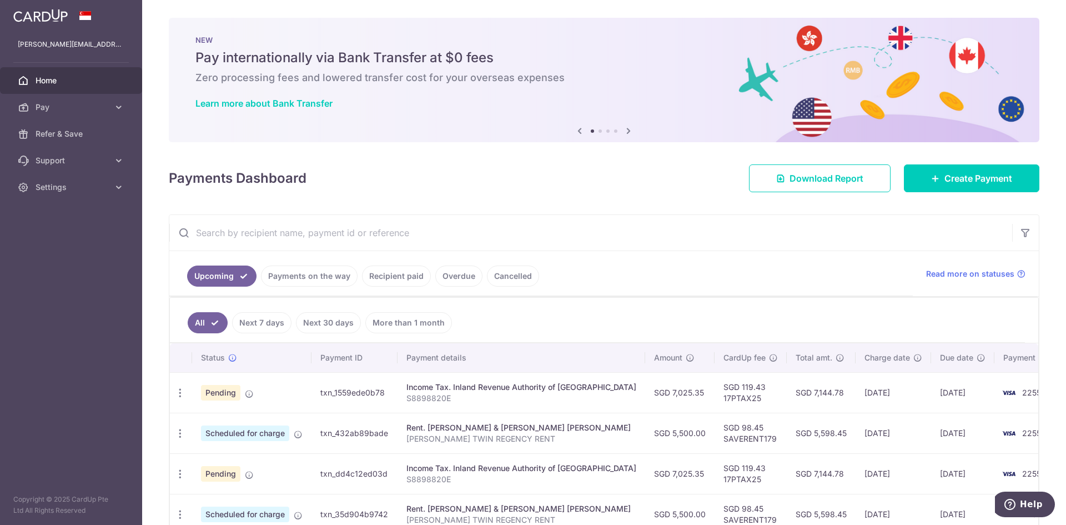  Describe the element at coordinates (41, 16) in the screenshot. I see `img: CardUp` at that location.